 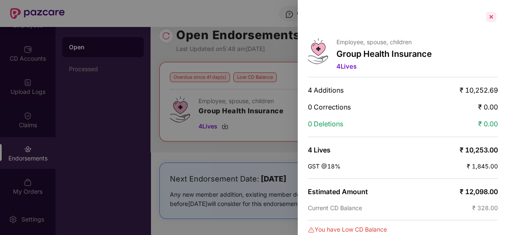 I want to click on img: svg+xml;base64,PHN2ZyB4bWxucz0iaHR0cDovL3d3dy53My5vcmcvMjAwMC9zdmciIHdpZHRoPSI0Ny43MTQiIGhlaWdodD..., so click(x=318, y=51).